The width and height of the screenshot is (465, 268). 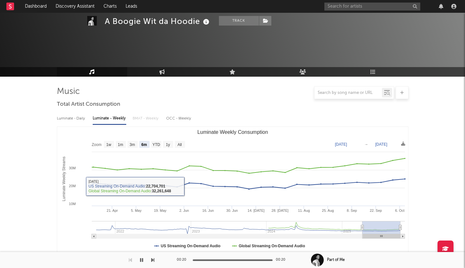 I want to click on text: 8. Sep, so click(x=352, y=211).